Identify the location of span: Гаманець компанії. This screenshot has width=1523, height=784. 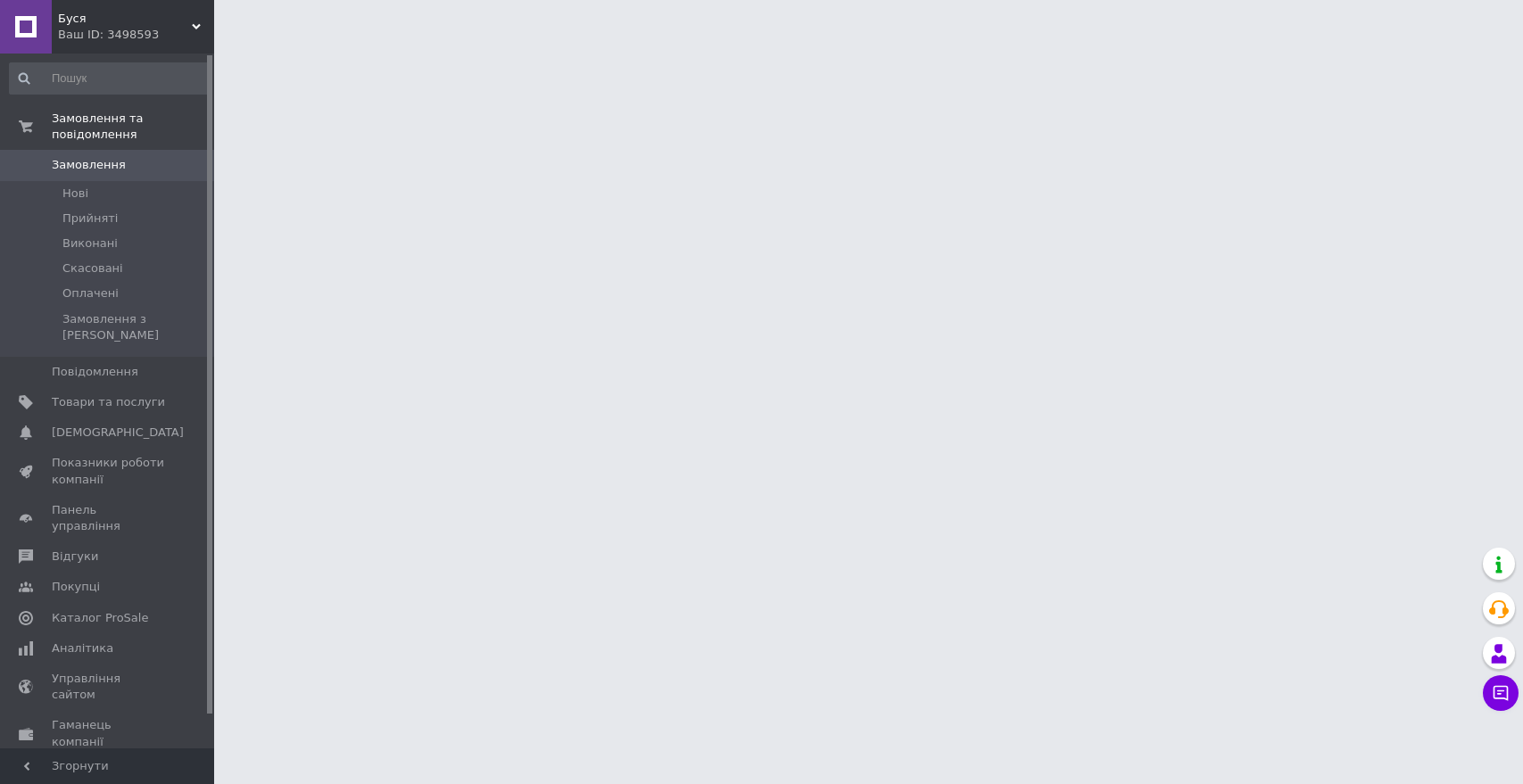
(108, 733).